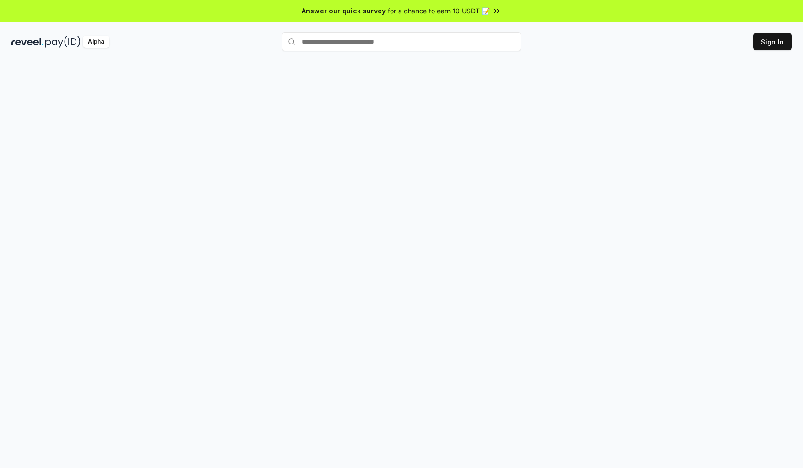 The height and width of the screenshot is (468, 803). Describe the element at coordinates (63, 42) in the screenshot. I see `img: pay_id` at that location.